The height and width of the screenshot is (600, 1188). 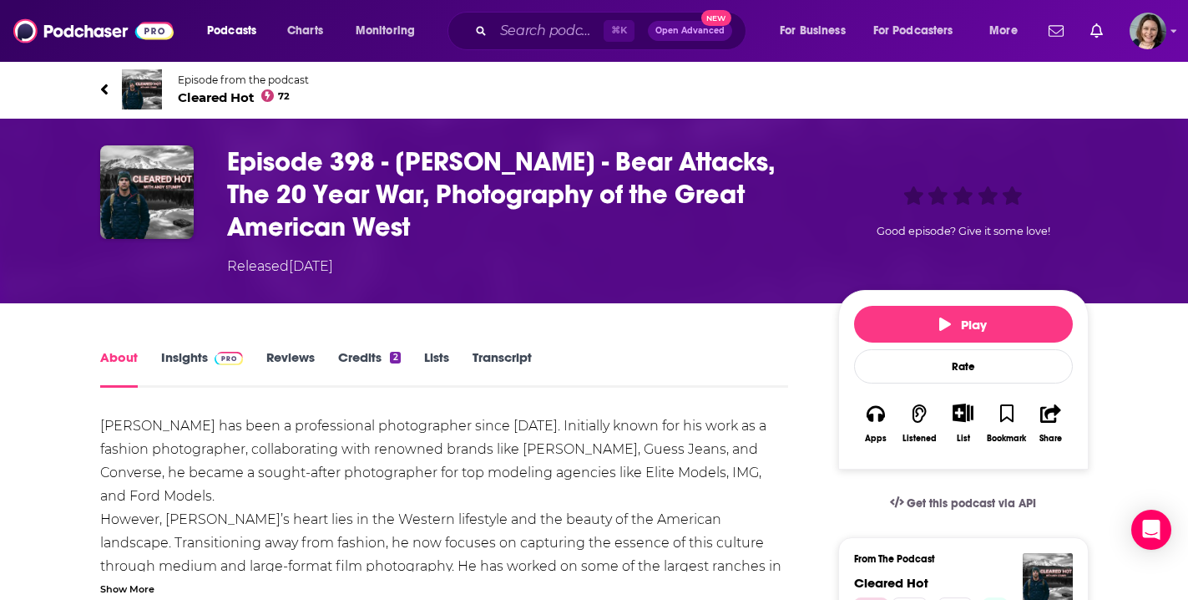 I want to click on a: Lists, so click(x=437, y=368).